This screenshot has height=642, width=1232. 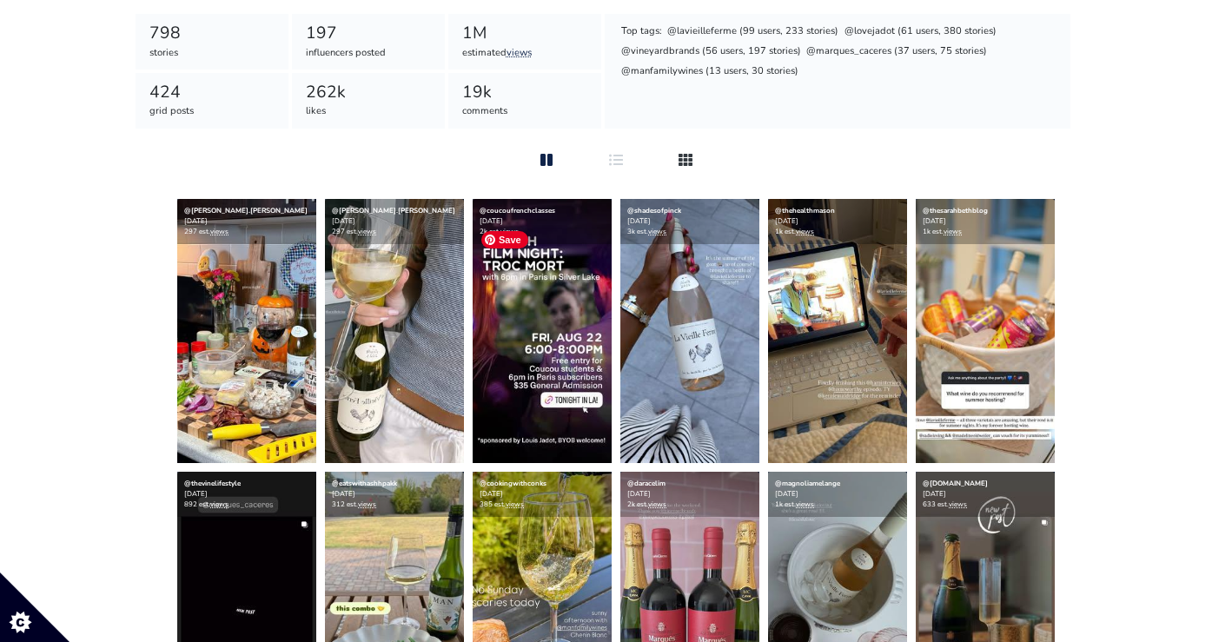 What do you see at coordinates (525, 111) in the screenshot?
I see `div: comments` at bounding box center [525, 111].